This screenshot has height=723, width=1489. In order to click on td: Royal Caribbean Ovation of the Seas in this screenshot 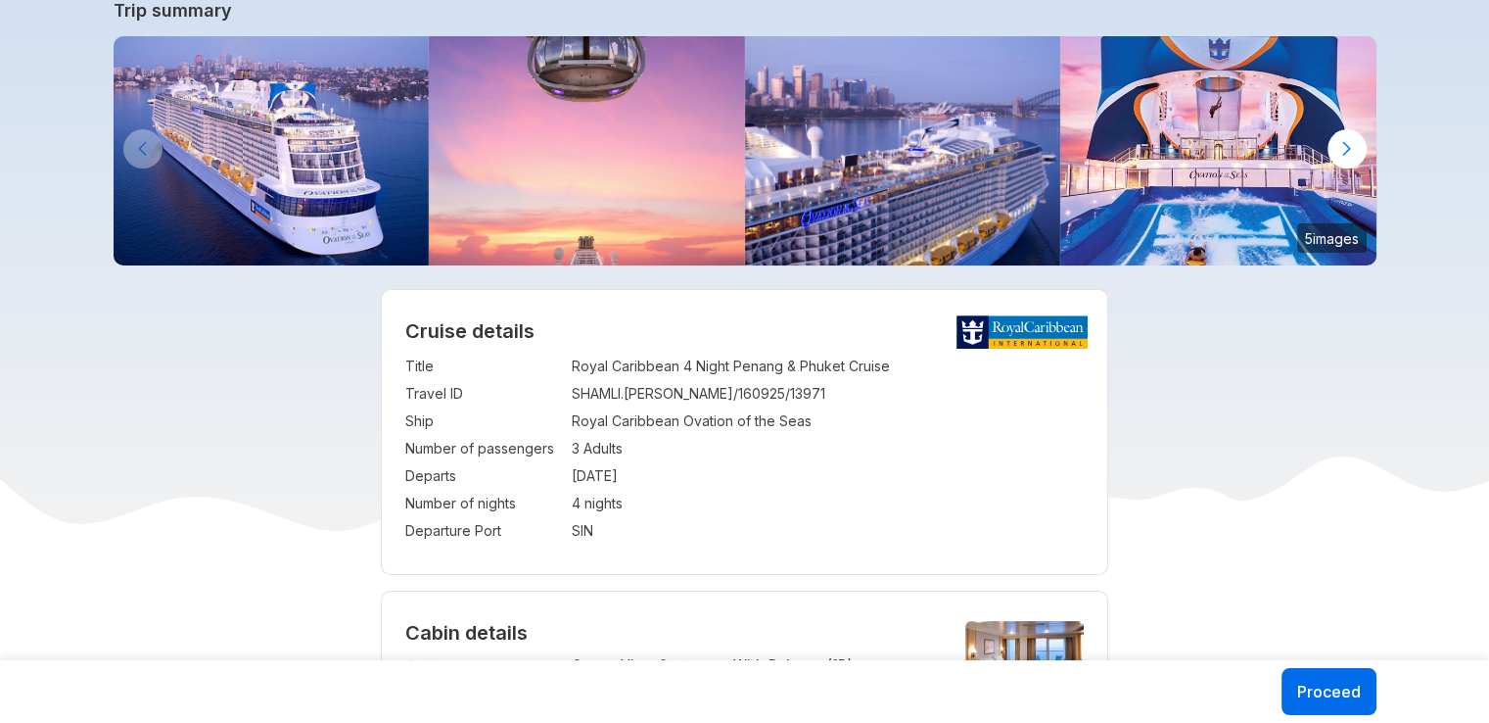, I will do `click(827, 421)`.